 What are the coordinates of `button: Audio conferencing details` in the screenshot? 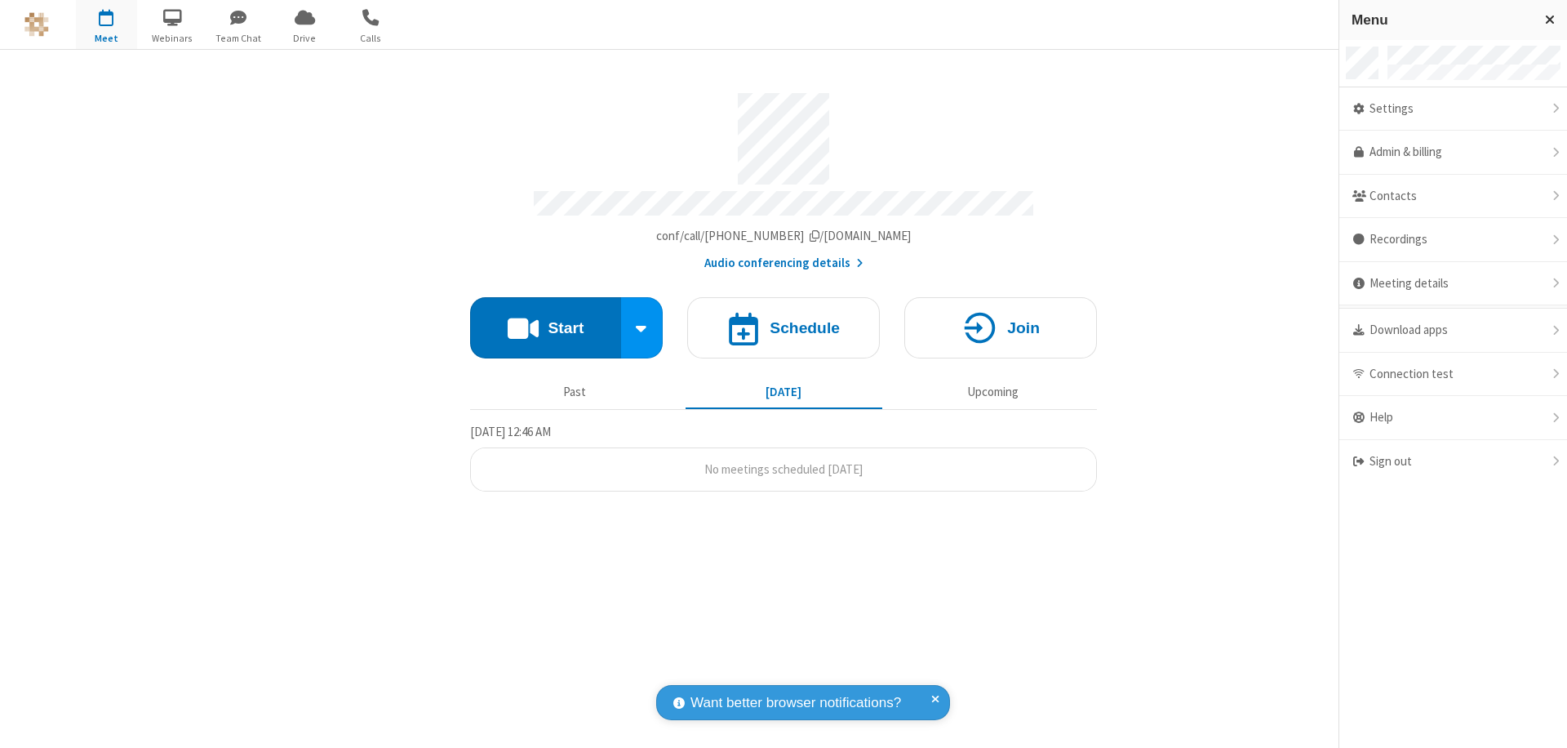 It's located at (784, 263).